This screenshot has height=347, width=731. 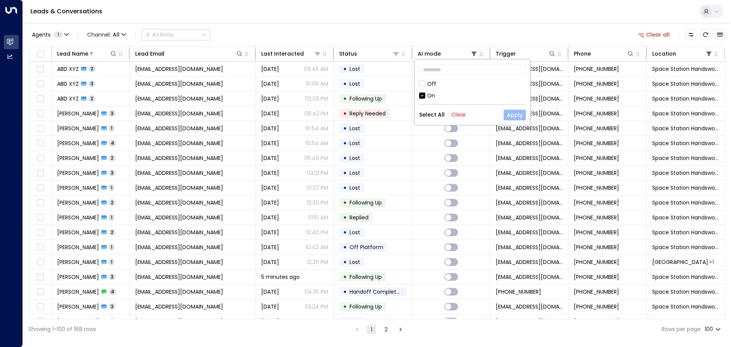 I want to click on span: Refresh, so click(x=706, y=35).